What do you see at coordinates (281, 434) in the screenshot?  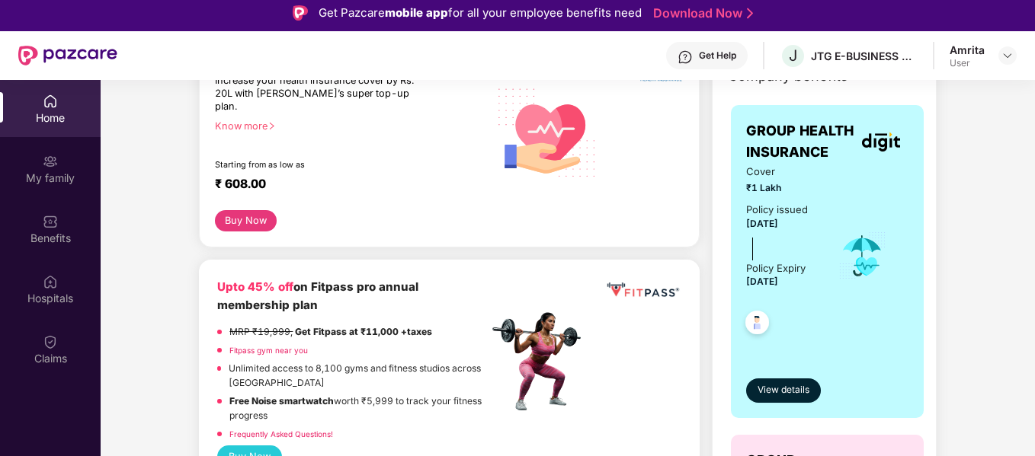 I see `a: Frequently Asked Questions!` at bounding box center [281, 434].